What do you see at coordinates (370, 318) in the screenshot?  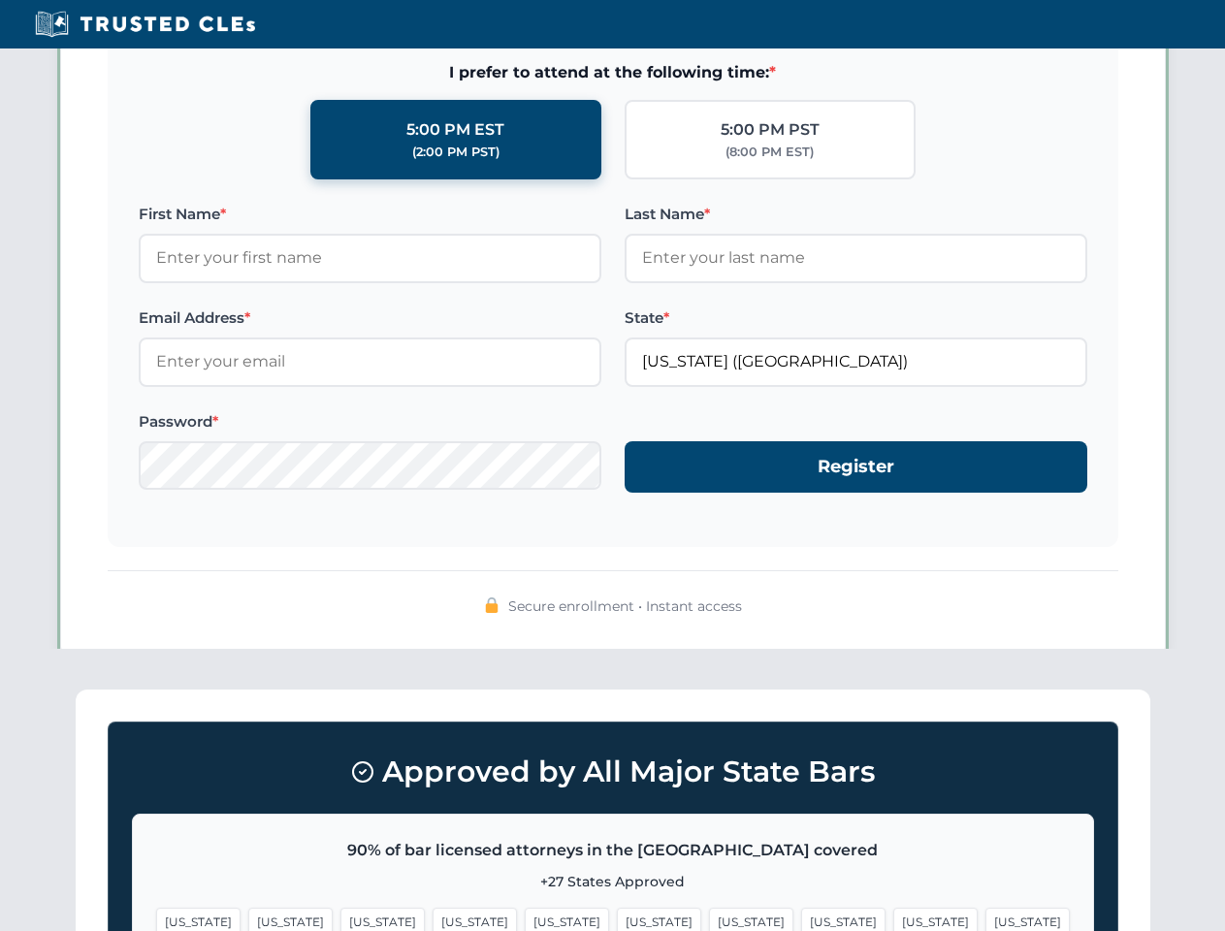 I see `label: Email Address` at bounding box center [370, 318].